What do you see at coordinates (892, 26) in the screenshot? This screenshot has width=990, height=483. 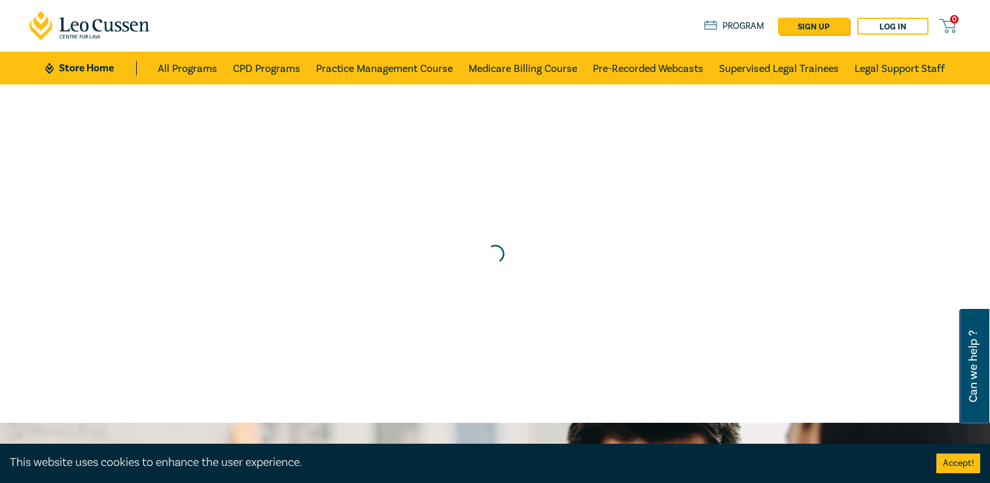 I see `a: Log in` at bounding box center [892, 26].